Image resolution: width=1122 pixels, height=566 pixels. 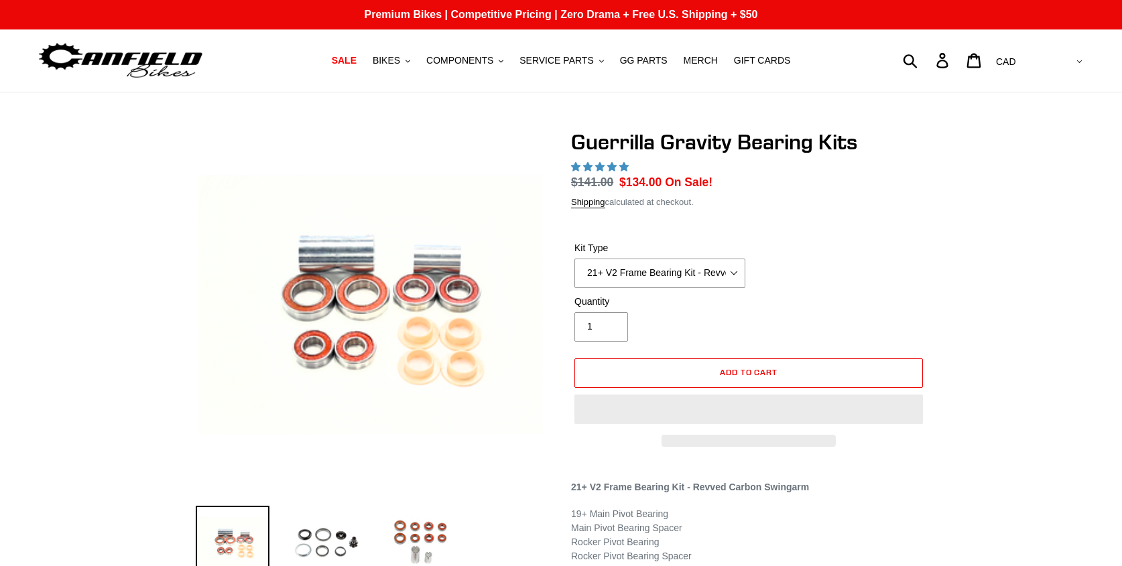 What do you see at coordinates (460, 60) in the screenshot?
I see `span: COMPONENTS` at bounding box center [460, 60].